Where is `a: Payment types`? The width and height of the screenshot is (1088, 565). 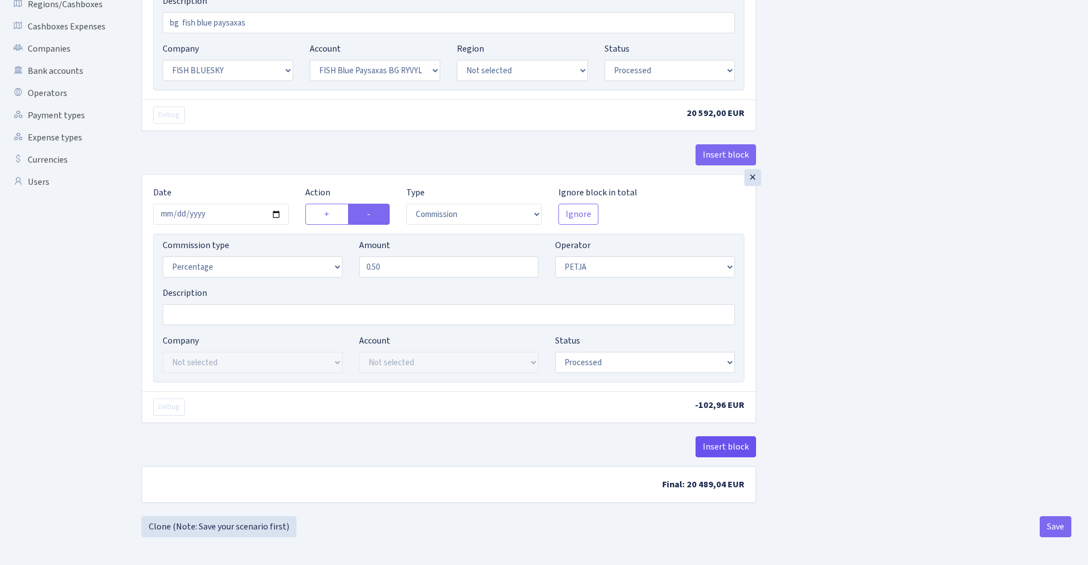
a: Payment types is located at coordinates (61, 115).